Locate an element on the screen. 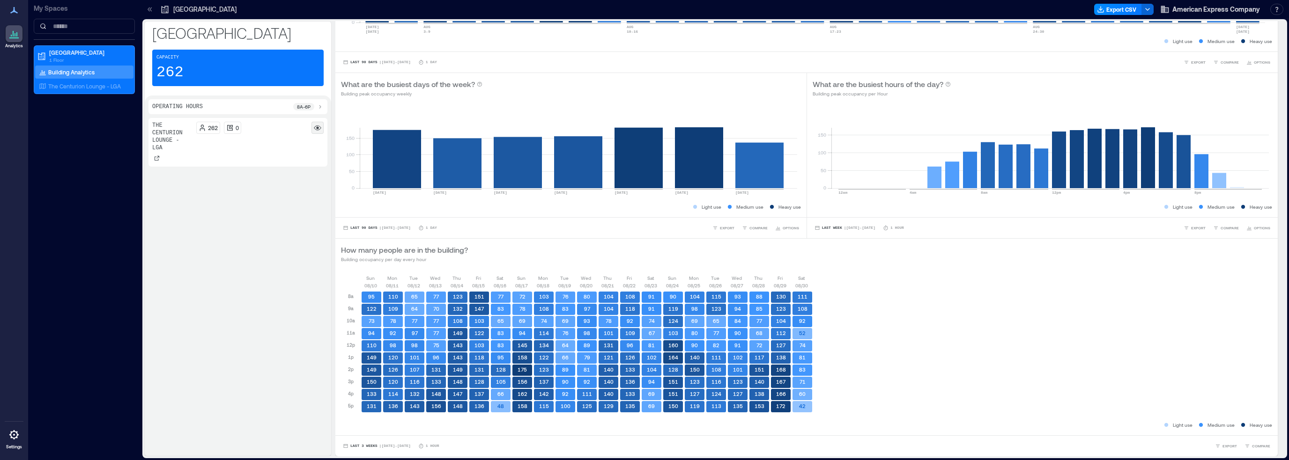 This screenshot has height=460, width=1289. text: 80 is located at coordinates (694, 333).